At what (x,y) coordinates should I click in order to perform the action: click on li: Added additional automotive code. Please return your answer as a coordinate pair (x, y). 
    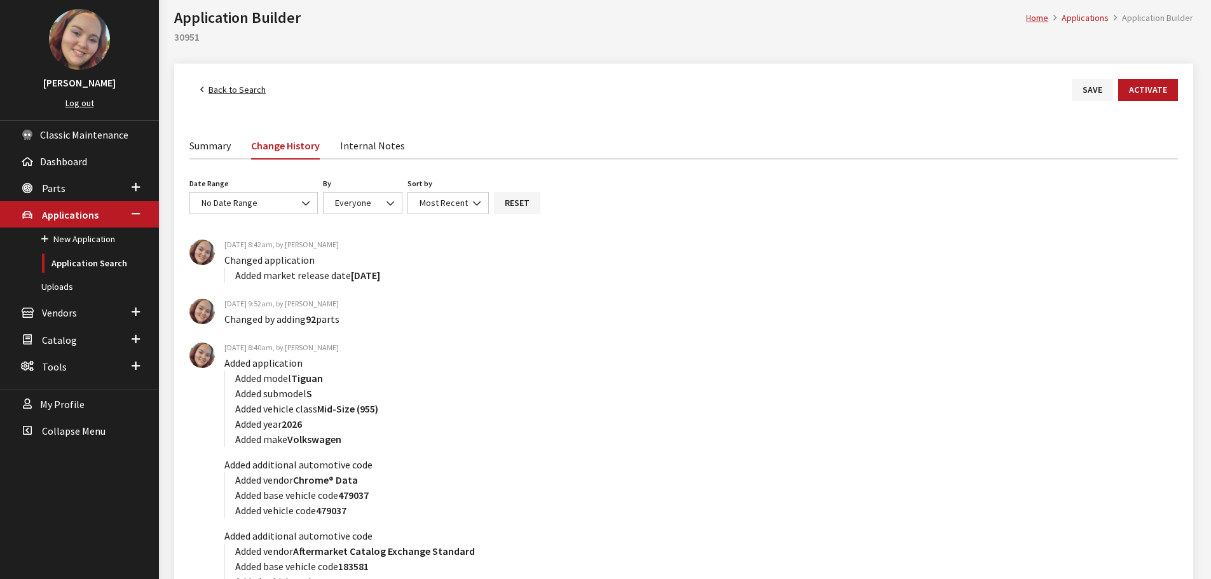
    Looking at the image, I should click on (701, 488).